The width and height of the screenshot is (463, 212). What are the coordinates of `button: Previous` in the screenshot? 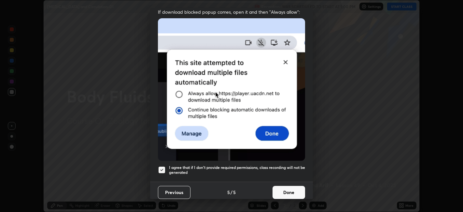 It's located at (174, 192).